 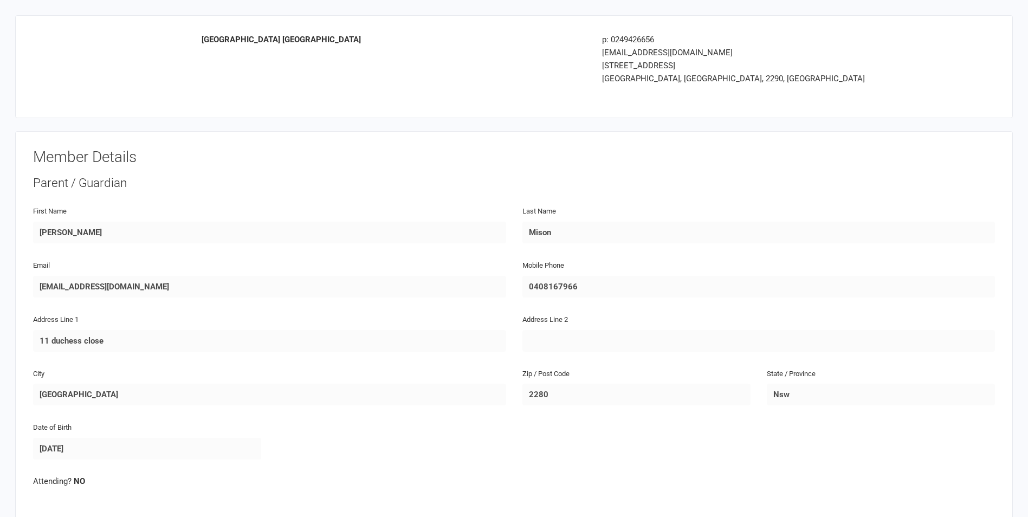 I want to click on div: p: 0249426656, so click(x=754, y=40).